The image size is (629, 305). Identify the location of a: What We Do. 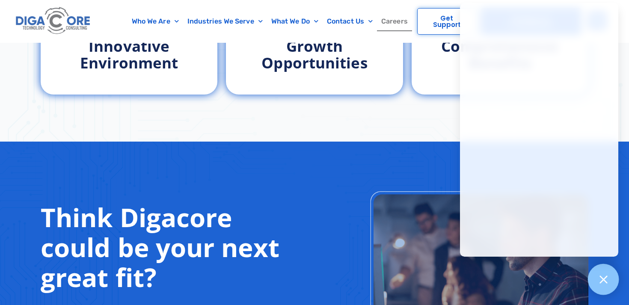
(295, 21).